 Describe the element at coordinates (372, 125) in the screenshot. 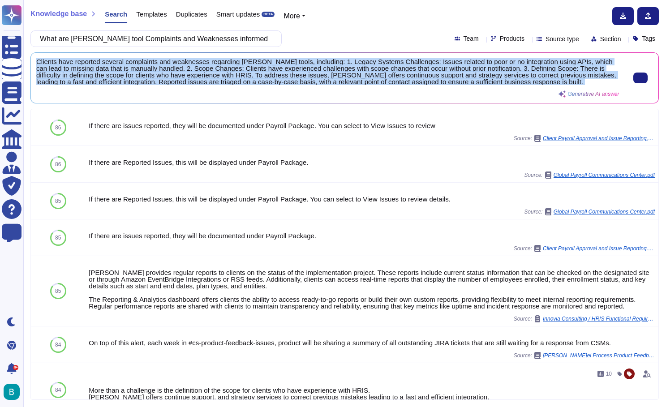

I see `div: If there are issues reported, they will be documented under Payroll Package. You can select to Vi...` at that location.